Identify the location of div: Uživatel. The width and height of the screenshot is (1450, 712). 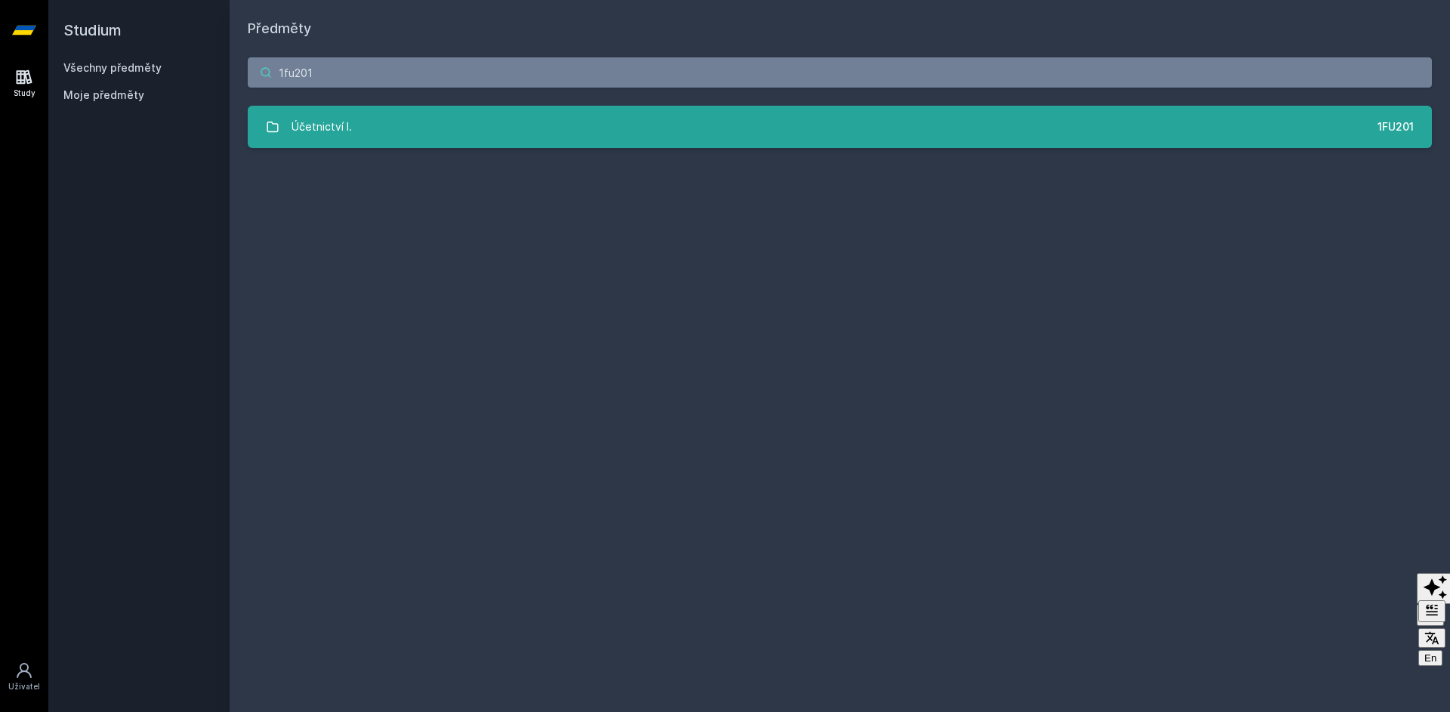
(24, 687).